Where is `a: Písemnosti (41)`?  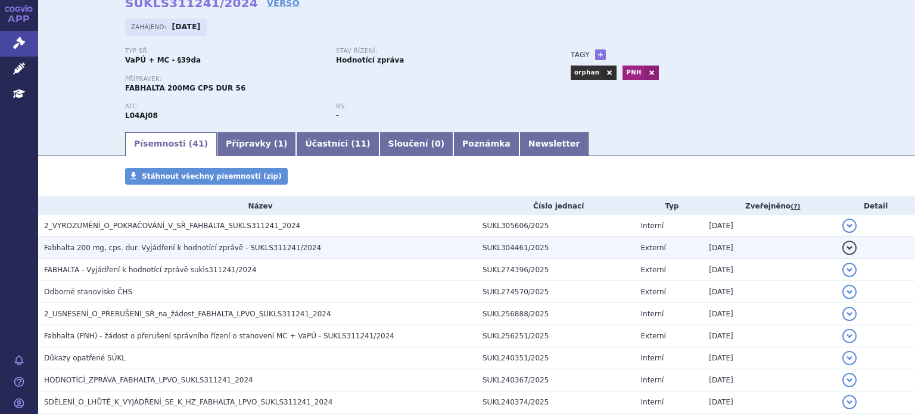
a: Písemnosti (41) is located at coordinates (171, 144).